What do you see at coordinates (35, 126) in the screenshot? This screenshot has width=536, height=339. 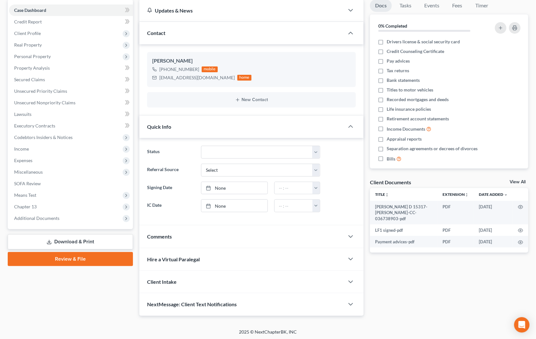 I see `span: Executory Contracts` at bounding box center [35, 126].